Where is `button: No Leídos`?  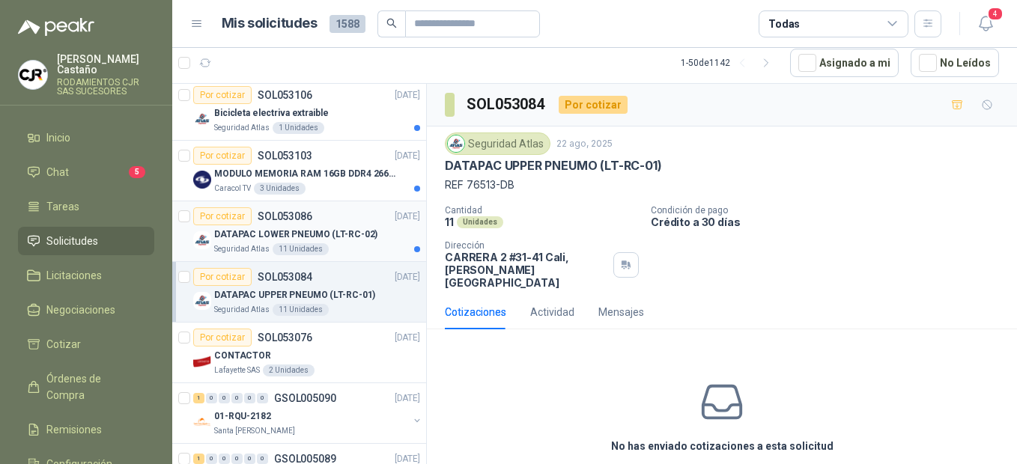 button: No Leídos is located at coordinates (955, 63).